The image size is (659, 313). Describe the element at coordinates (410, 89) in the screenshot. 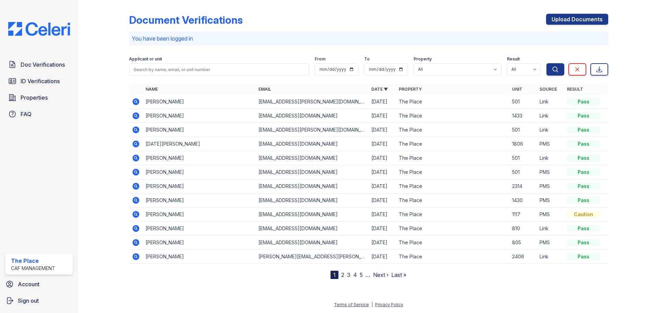

I see `a: Property` at that location.